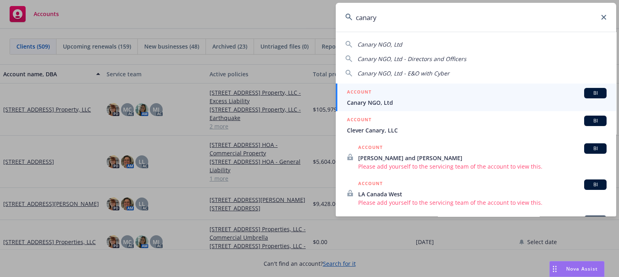  Describe the element at coordinates (476, 125) in the screenshot. I see `a: ACCOUNTBIClever Canary, LLC` at that location.